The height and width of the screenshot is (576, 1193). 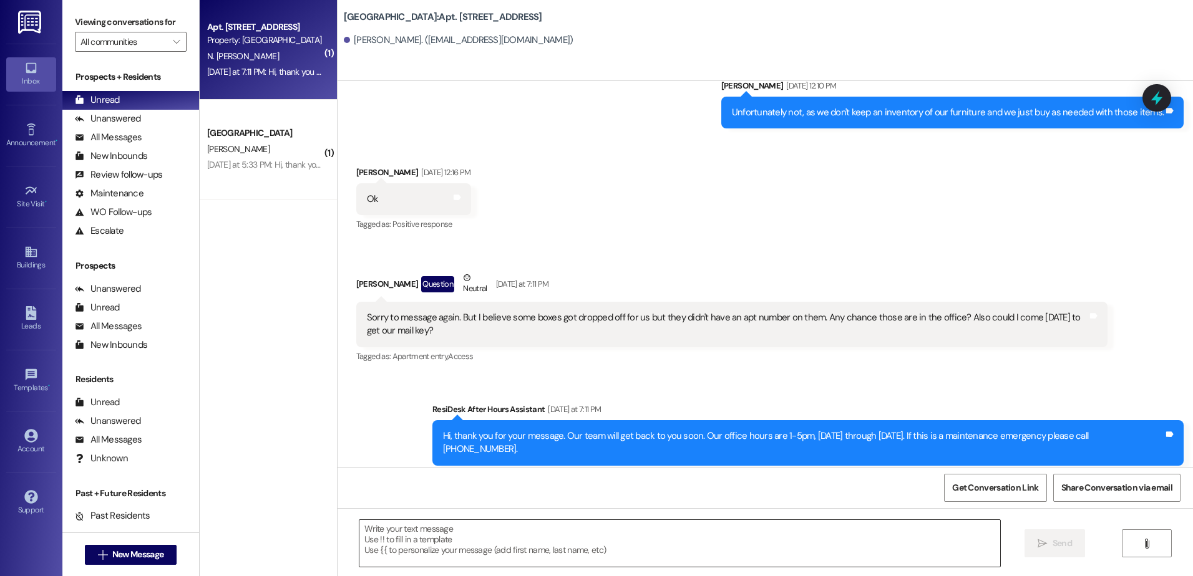 I want to click on div: ResiDesk After Hours Assistant, so click(x=808, y=412).